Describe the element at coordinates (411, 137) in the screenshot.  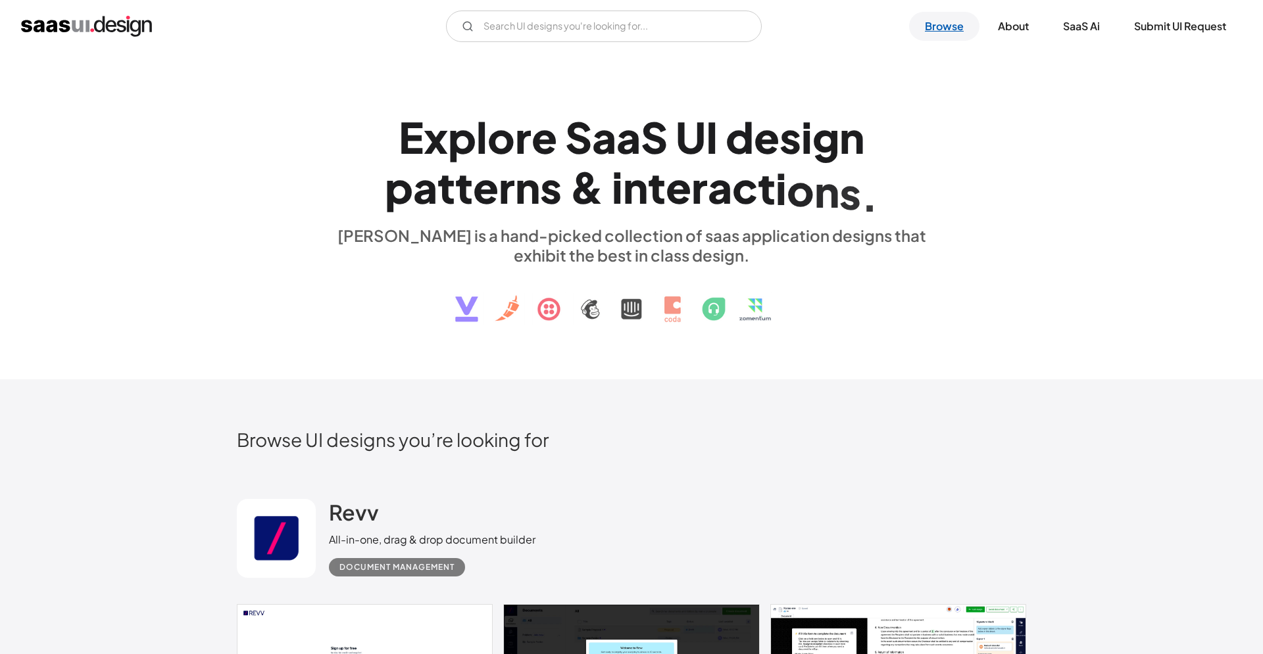
I see `div: E` at that location.